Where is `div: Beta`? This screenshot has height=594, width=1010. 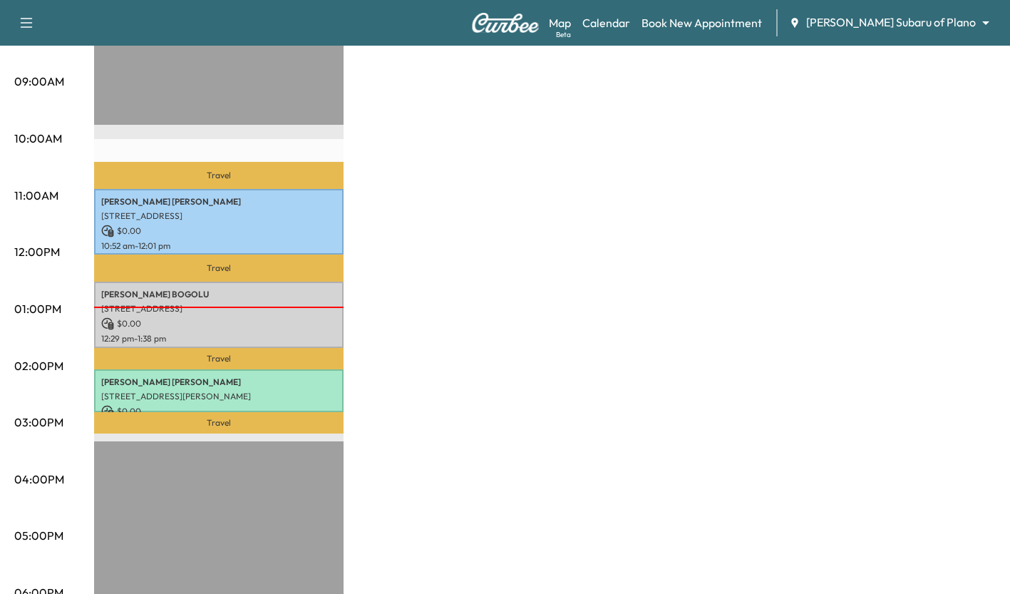 div: Beta is located at coordinates (563, 34).